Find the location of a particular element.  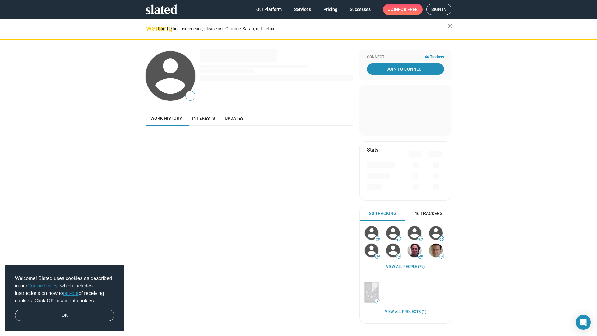

div: For the best experience, please use Chrome, Safari, or Firefox. is located at coordinates (303, 29).